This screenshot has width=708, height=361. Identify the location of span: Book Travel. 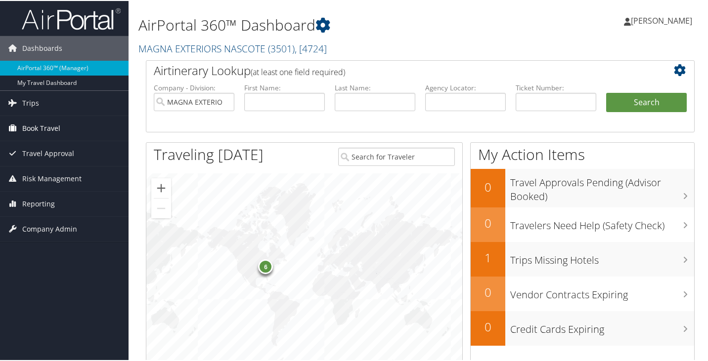
(41, 128).